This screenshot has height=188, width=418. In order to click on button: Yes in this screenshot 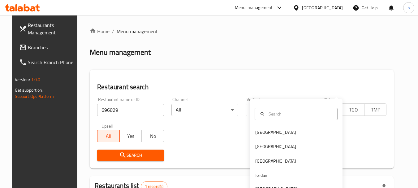, I will do `click(130, 136)`.